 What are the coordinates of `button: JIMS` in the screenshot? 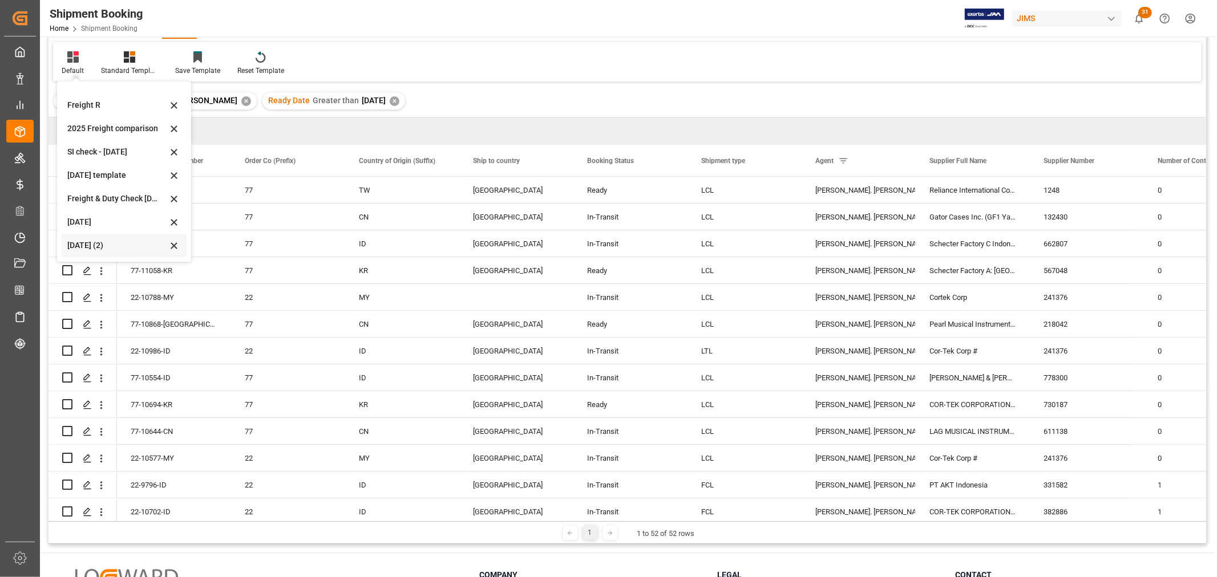 It's located at (1069, 18).